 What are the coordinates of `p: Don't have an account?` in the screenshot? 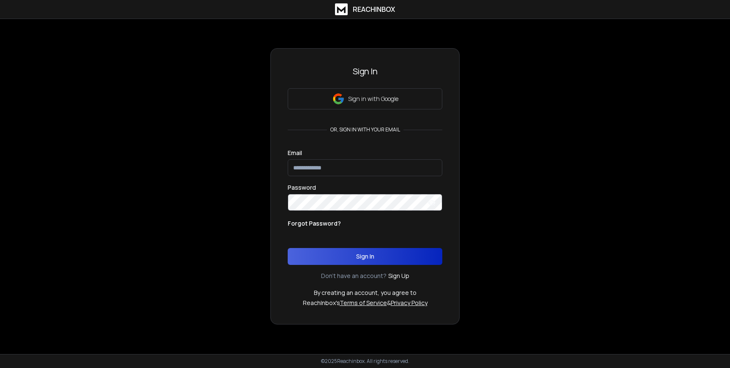 It's located at (354, 276).